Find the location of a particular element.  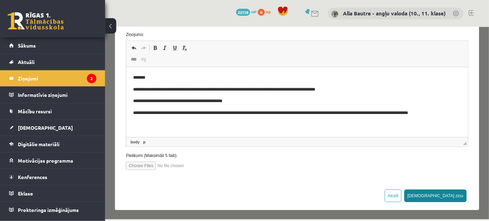

span: Motivācijas programma is located at coordinates (46, 161).